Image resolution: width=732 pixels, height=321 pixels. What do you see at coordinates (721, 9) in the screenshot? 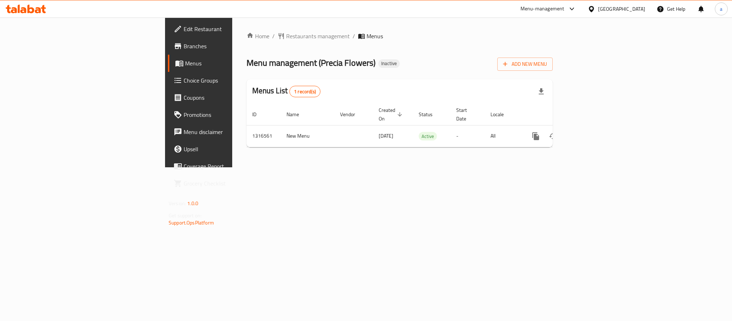
I see `span: a` at bounding box center [721, 9].